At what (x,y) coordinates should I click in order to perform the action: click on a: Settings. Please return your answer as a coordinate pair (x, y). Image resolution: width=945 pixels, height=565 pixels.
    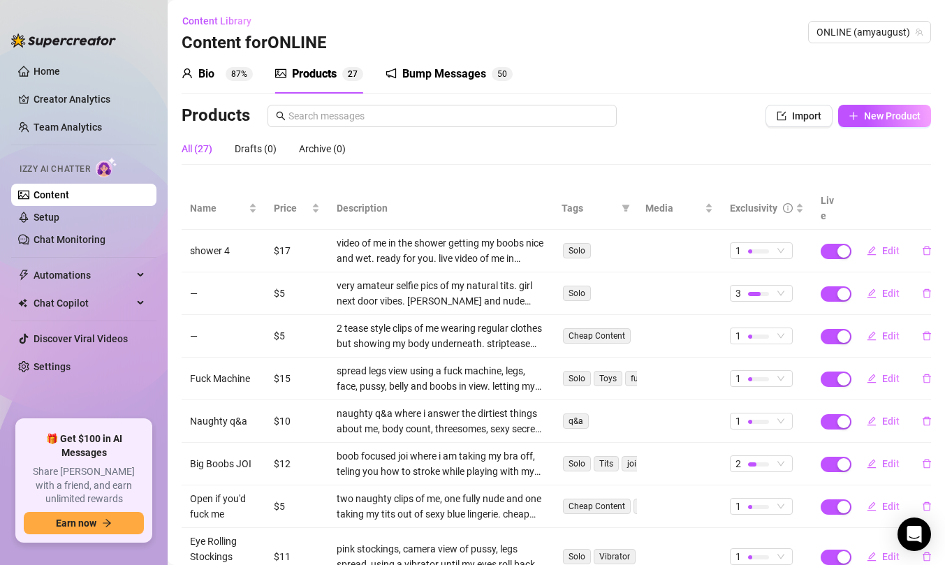
    Looking at the image, I should click on (52, 367).